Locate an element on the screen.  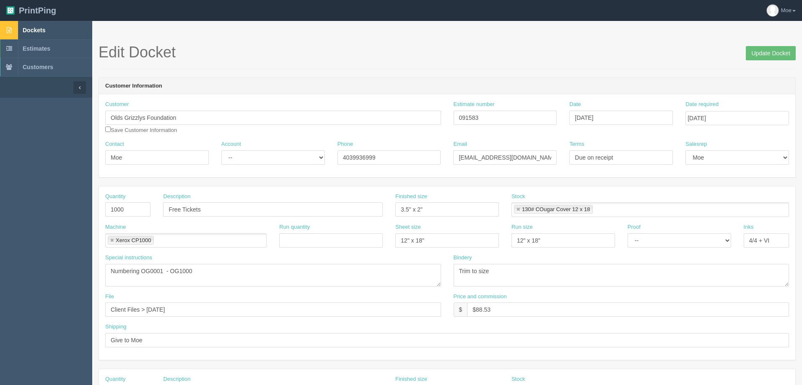
label: Date is located at coordinates (575, 104).